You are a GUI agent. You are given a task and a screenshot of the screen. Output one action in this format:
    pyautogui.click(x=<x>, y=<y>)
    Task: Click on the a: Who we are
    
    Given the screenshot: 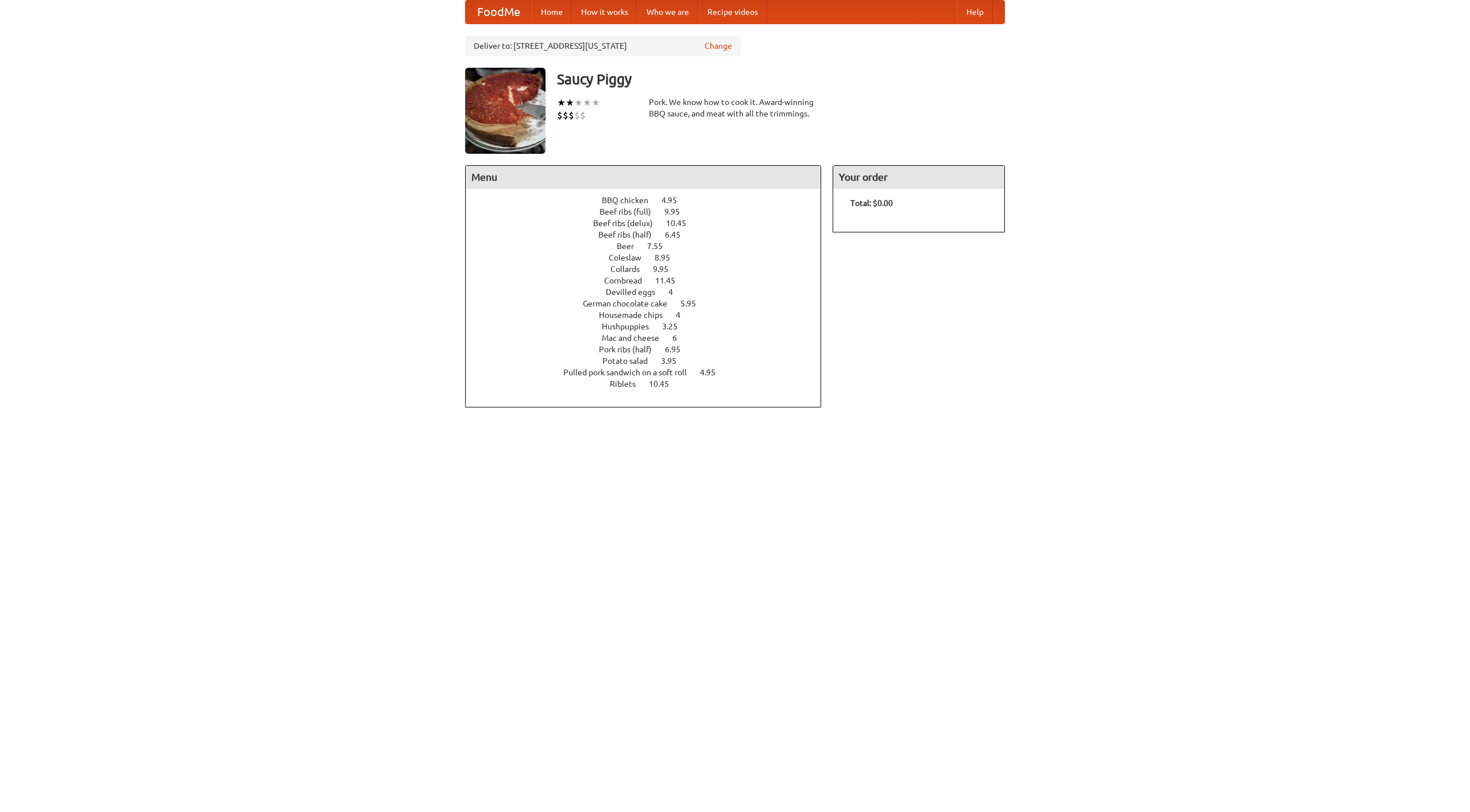 What is the action you would take?
    pyautogui.click(x=668, y=12)
    